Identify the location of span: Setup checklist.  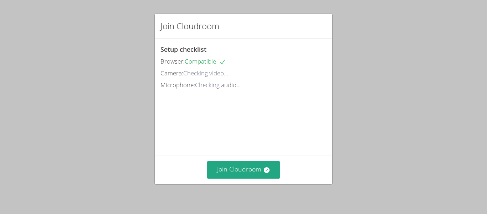
(183, 49).